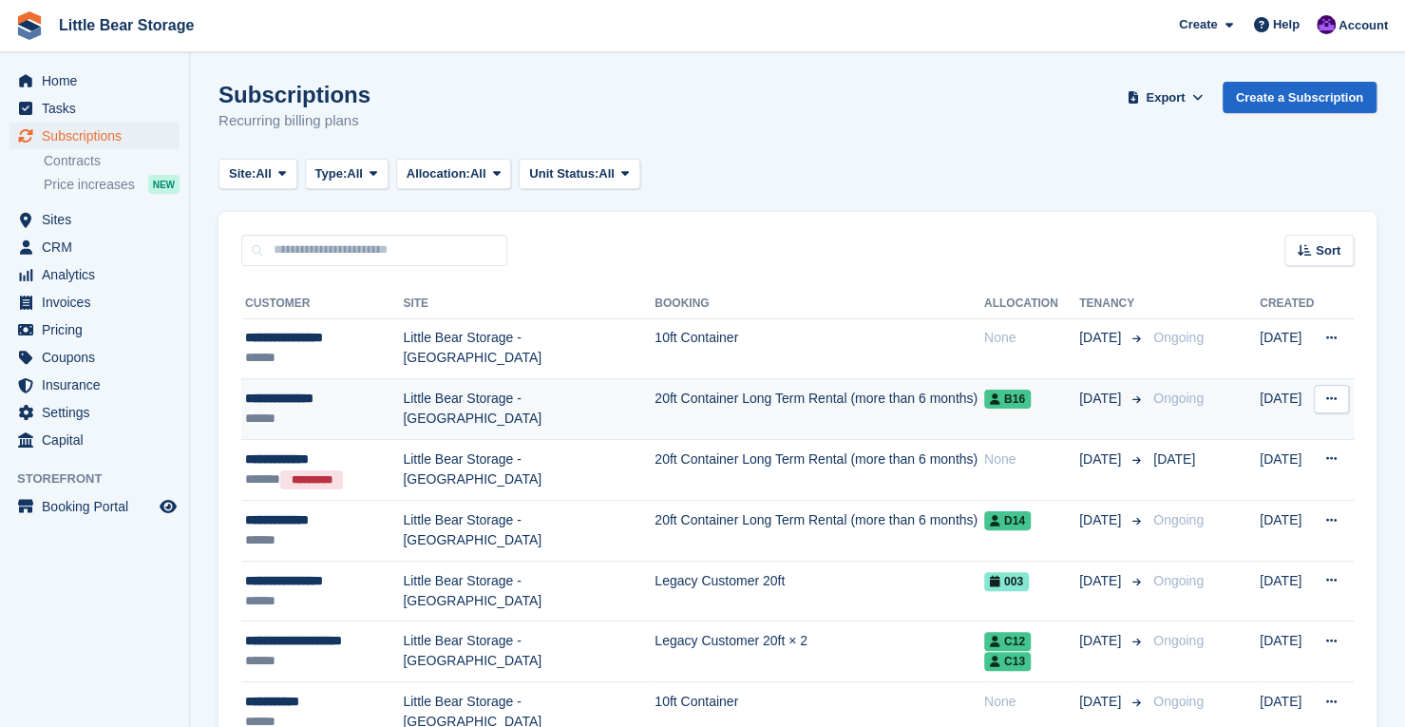  Describe the element at coordinates (347, 174) in the screenshot. I see `button: Type: All` at that location.